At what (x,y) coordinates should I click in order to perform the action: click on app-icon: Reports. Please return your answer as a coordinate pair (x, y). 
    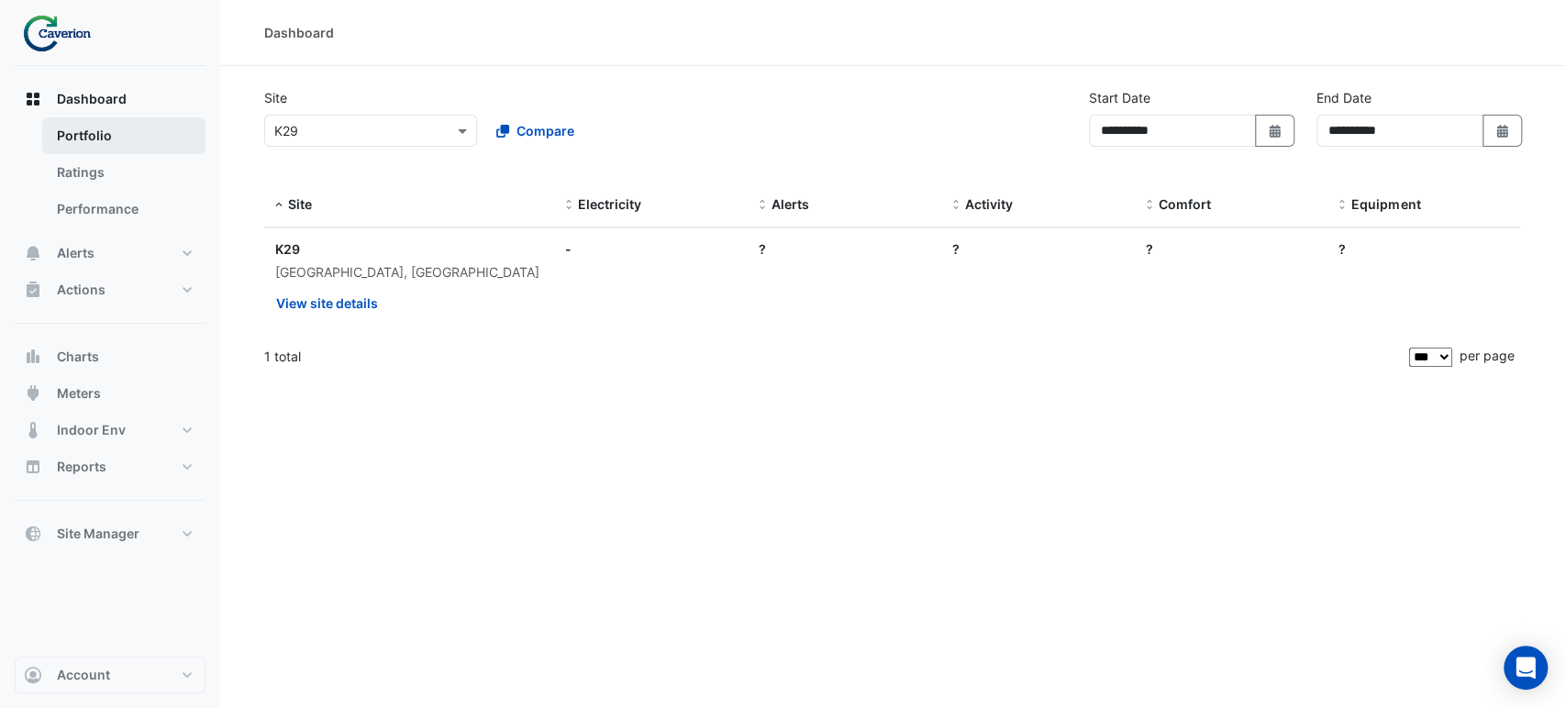
    Looking at the image, I should click on (33, 467).